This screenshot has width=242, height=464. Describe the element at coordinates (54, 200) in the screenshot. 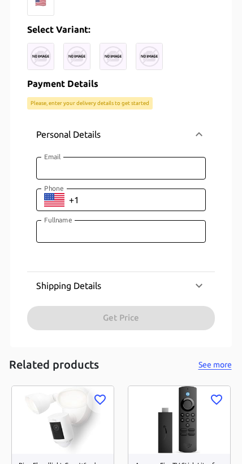

I see `button: Select country` at that location.